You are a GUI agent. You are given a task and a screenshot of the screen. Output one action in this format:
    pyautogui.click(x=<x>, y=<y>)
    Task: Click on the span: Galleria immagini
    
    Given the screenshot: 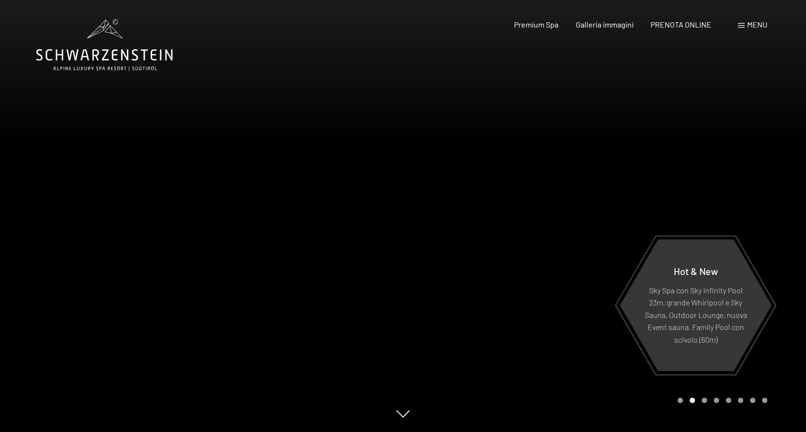 What is the action you would take?
    pyautogui.click(x=605, y=24)
    